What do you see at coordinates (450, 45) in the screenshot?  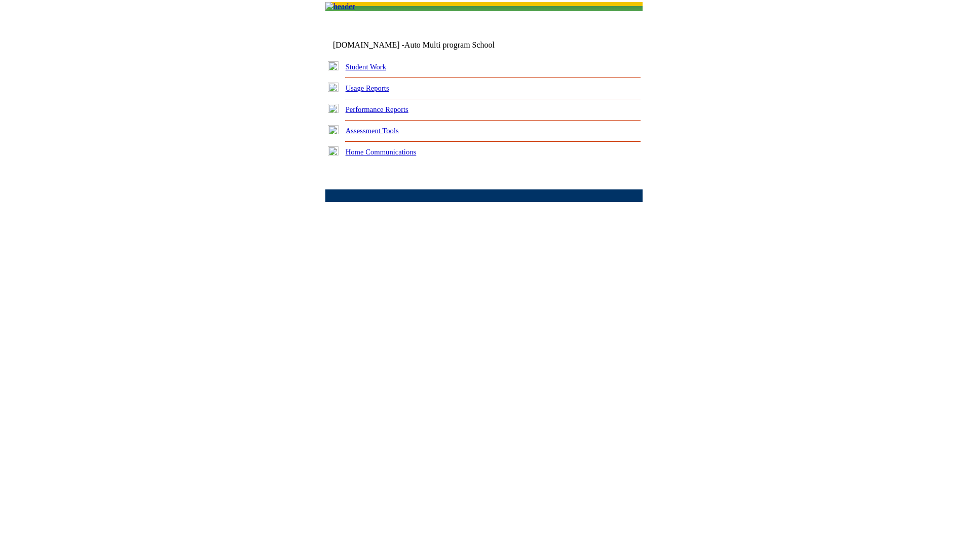 I see `nobr: Auto Multi program School` at bounding box center [450, 45].